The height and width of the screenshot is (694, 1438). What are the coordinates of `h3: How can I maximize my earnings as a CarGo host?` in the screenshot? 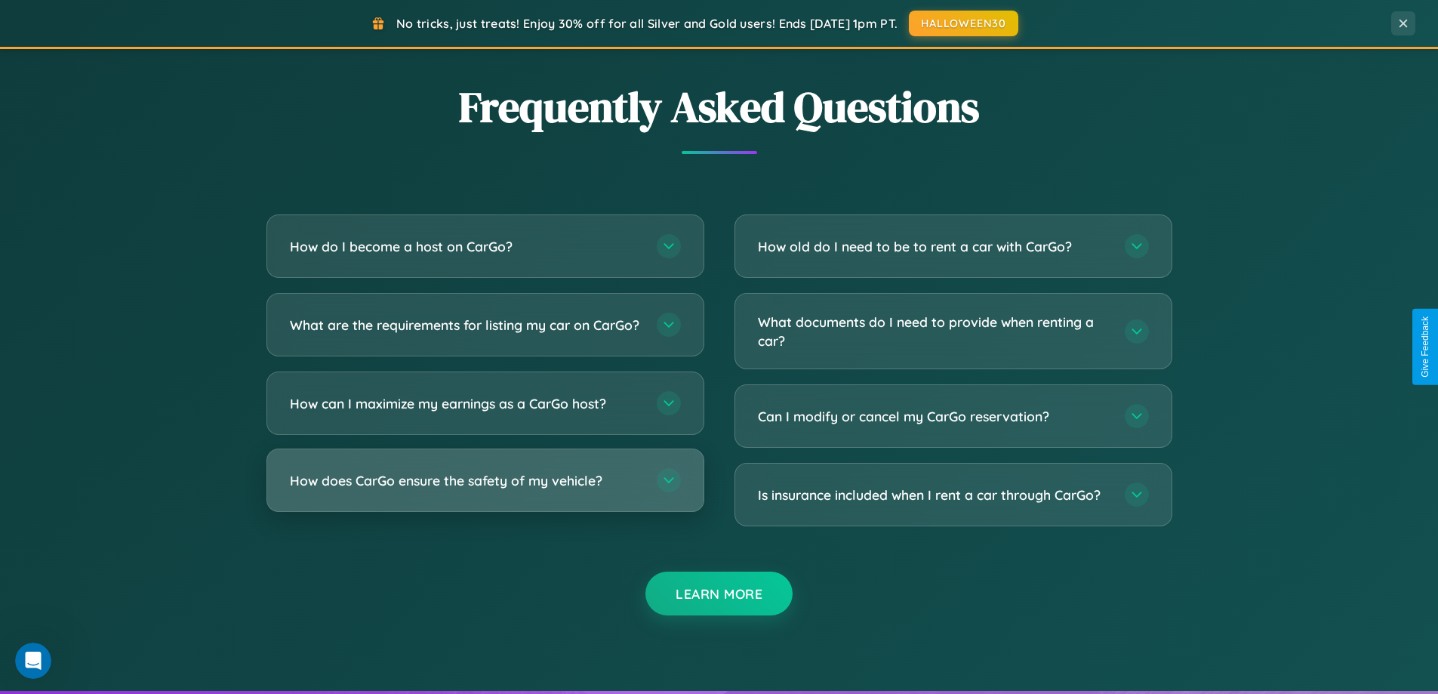 It's located at (466, 403).